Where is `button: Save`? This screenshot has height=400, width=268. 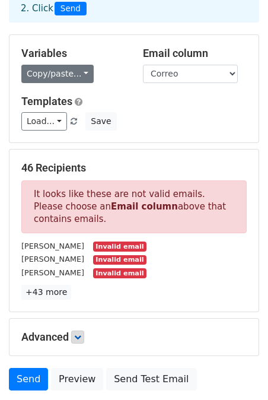 button: Save is located at coordinates (101, 121).